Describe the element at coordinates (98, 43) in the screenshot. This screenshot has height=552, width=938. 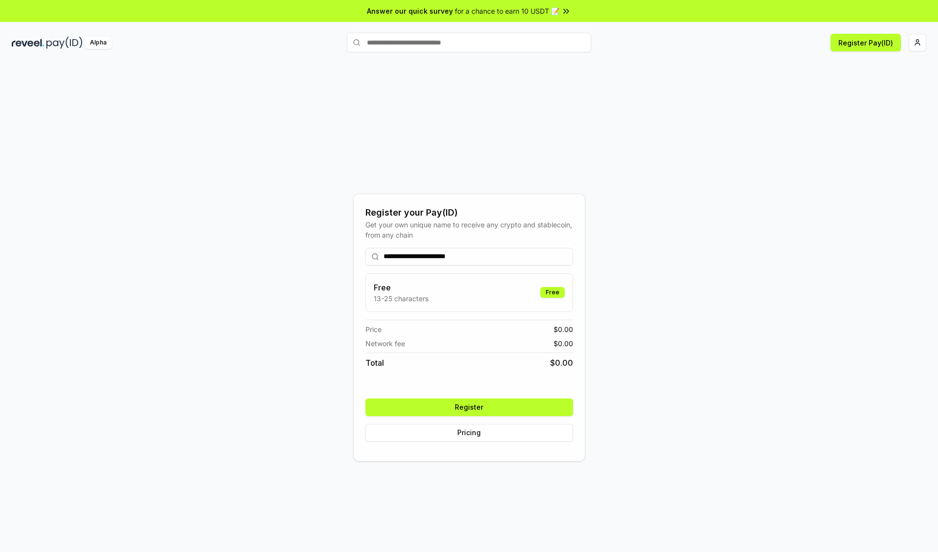
I see `div: Alpha` at that location.